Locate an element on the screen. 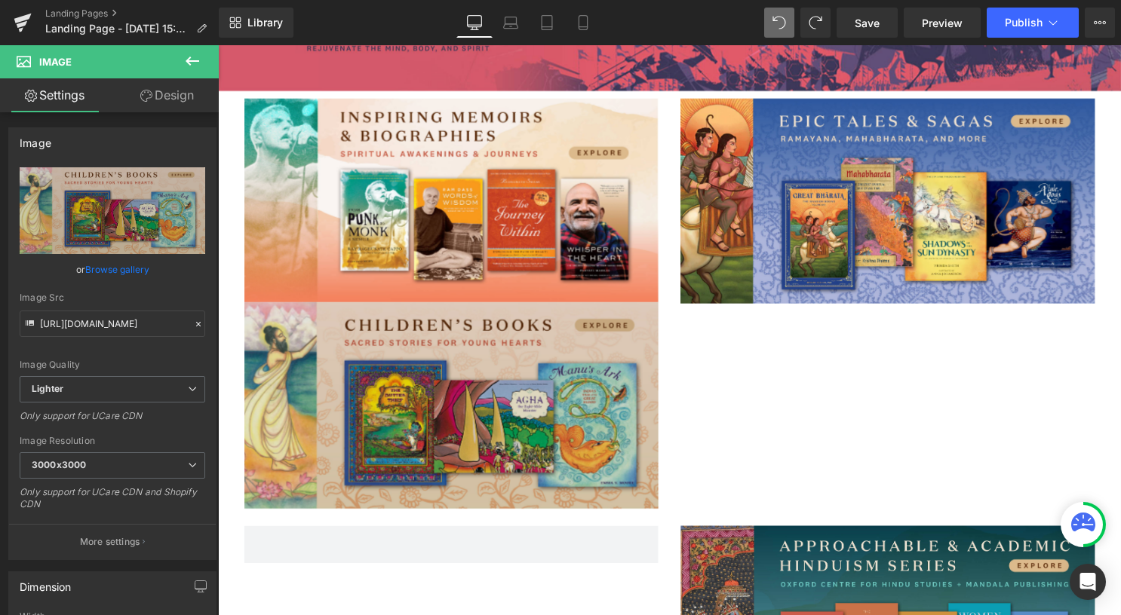  span: Preview is located at coordinates (942, 23).